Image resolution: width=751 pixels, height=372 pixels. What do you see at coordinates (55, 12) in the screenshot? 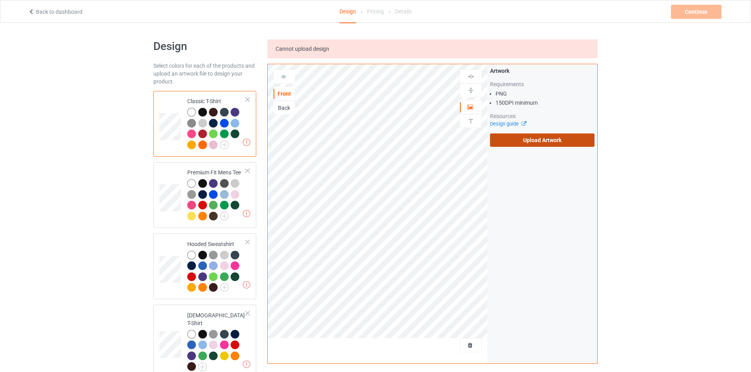
I see `a: Back to dashboard` at bounding box center [55, 12].